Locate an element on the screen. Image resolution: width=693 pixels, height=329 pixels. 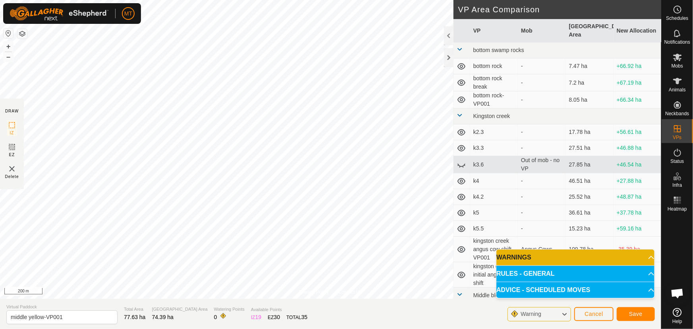
div: Open chat is located at coordinates (677, 293).